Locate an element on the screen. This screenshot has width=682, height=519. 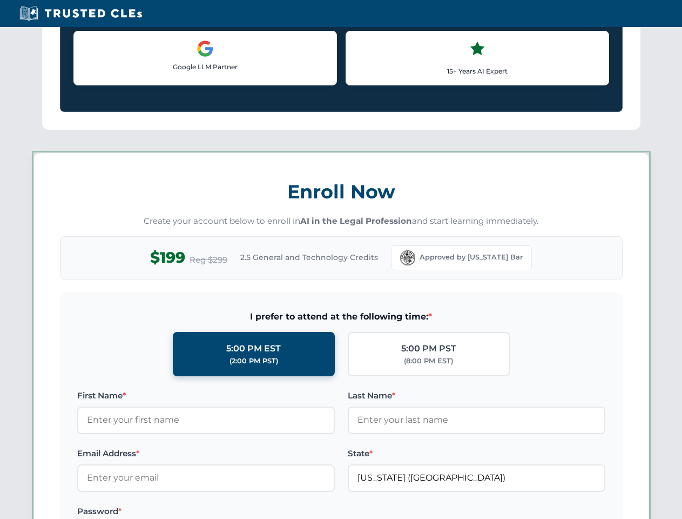
label: Last Name is located at coordinates (477, 395).